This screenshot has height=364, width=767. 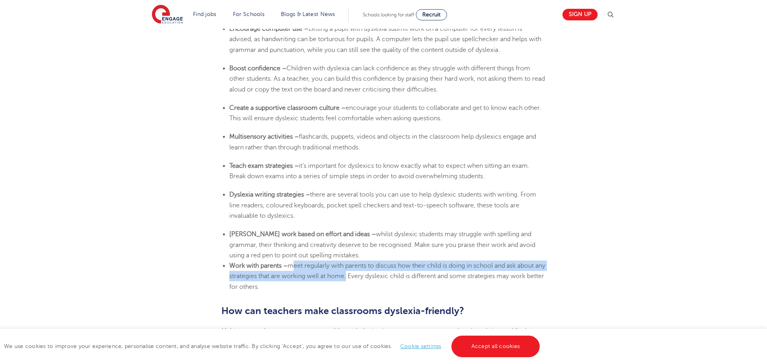 I want to click on a: Accept all cookies, so click(x=496, y=346).